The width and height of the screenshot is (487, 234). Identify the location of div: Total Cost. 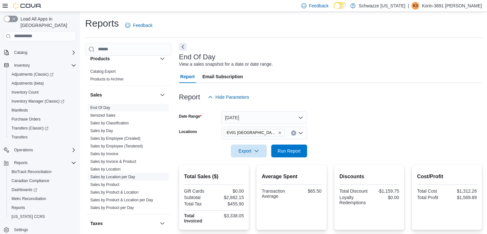
(431, 191).